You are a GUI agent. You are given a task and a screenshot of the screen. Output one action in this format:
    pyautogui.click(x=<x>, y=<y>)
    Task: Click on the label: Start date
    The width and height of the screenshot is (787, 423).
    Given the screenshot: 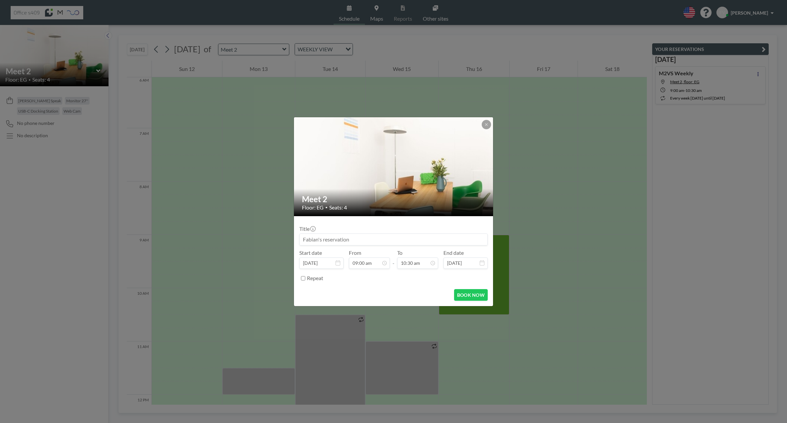 What is the action you would take?
    pyautogui.click(x=311, y=253)
    